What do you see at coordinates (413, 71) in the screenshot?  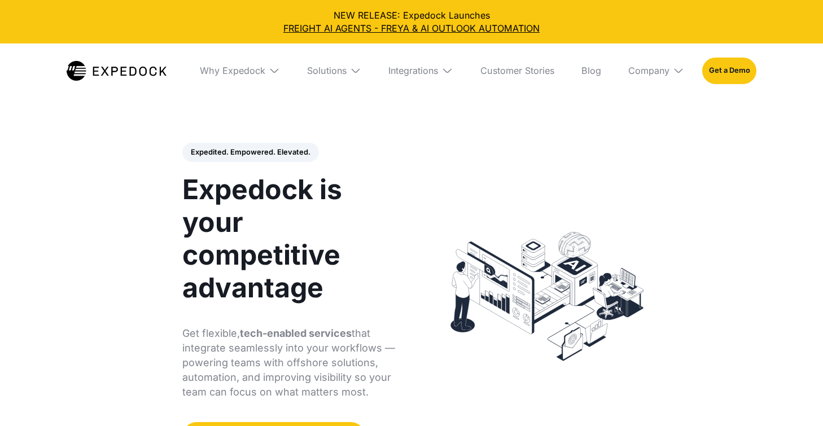 I see `div: Integrations` at bounding box center [413, 71].